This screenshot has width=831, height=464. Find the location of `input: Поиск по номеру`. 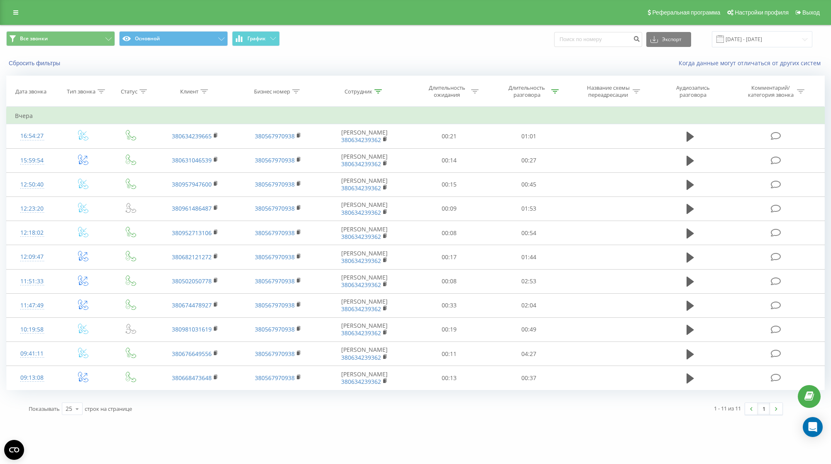

input: Поиск по номеру is located at coordinates (598, 39).